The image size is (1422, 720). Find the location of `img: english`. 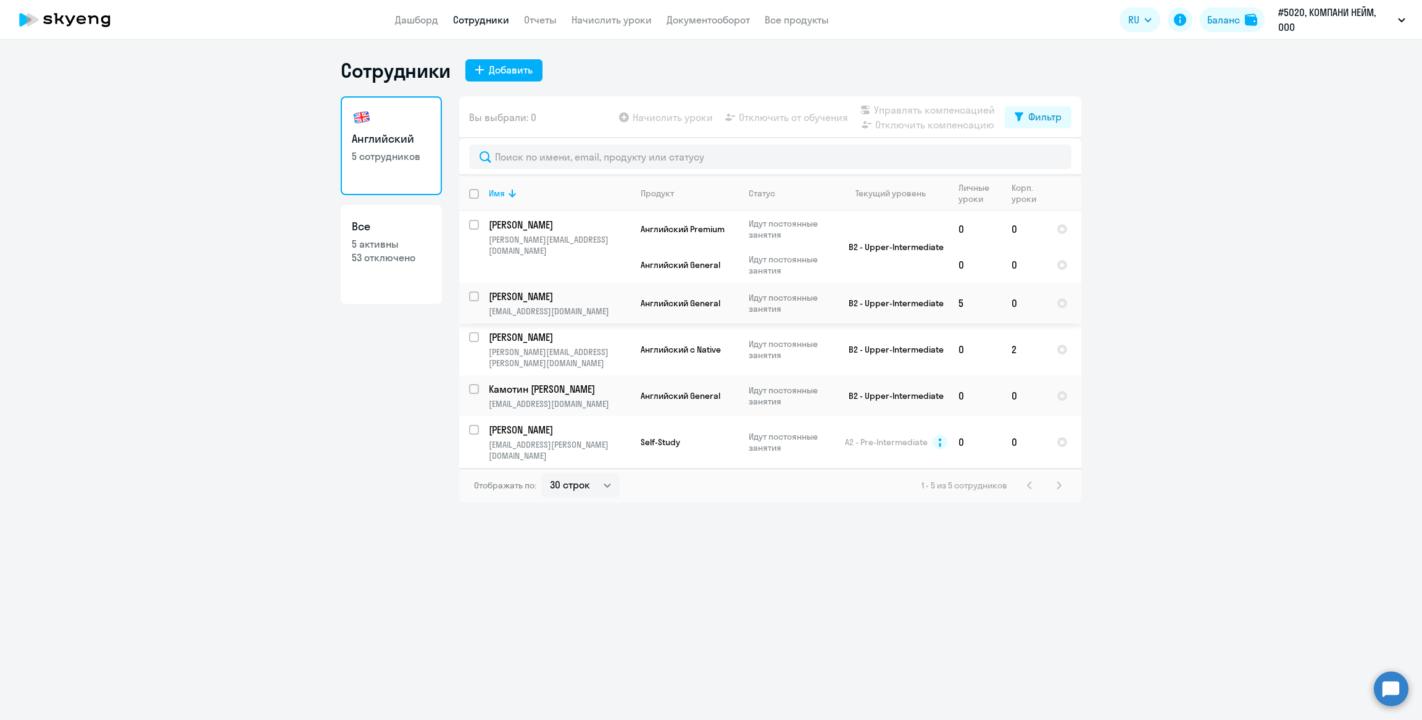

img: english is located at coordinates (362, 117).